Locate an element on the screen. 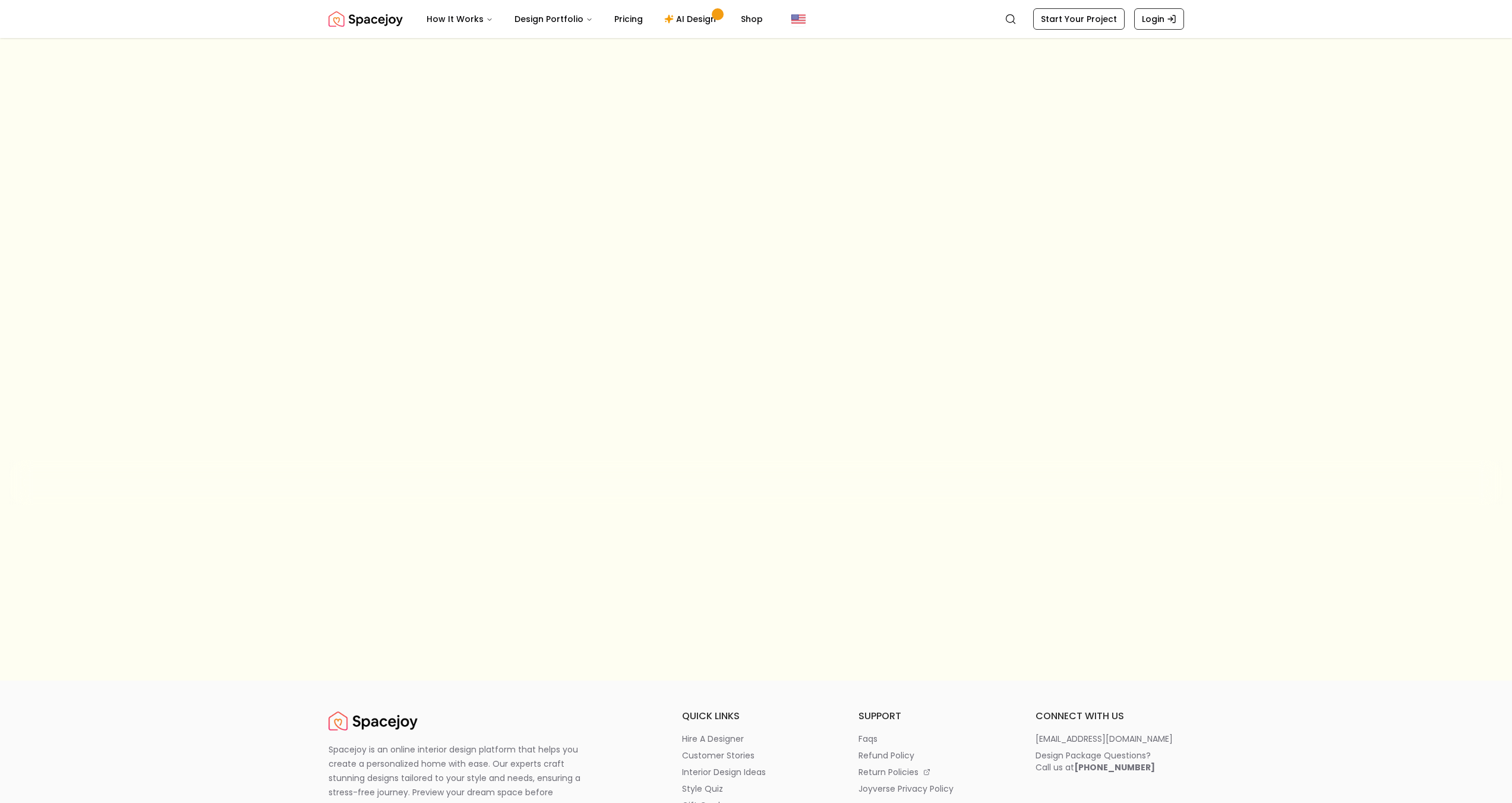 The width and height of the screenshot is (1512, 803). p: customer stories is located at coordinates (718, 756).